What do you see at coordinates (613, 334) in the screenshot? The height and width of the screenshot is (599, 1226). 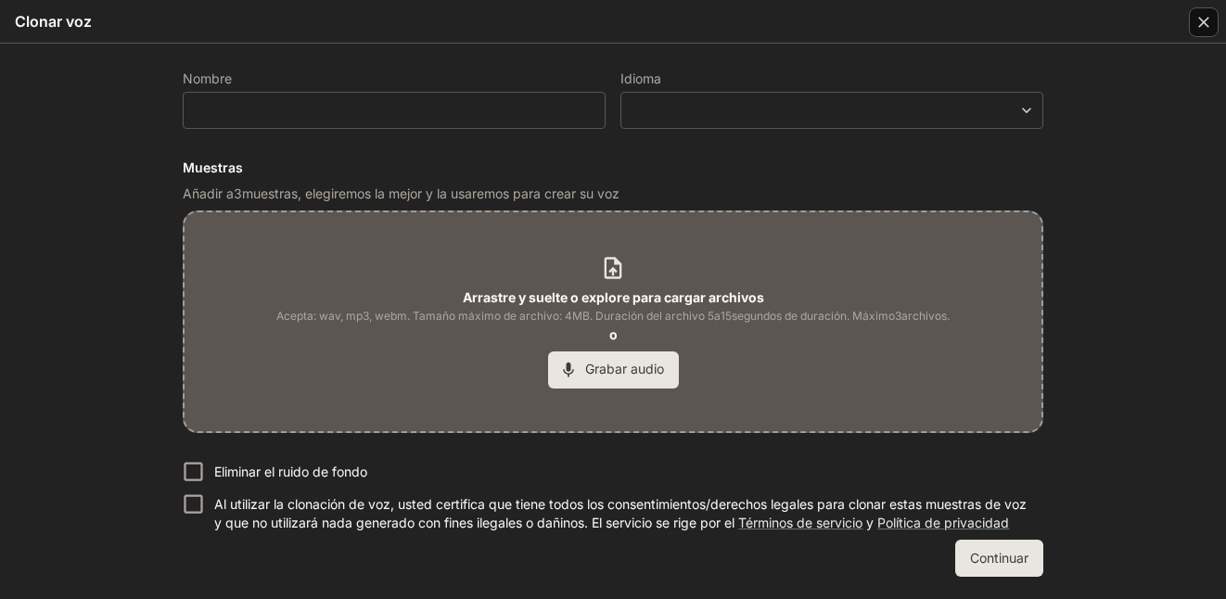 I see `b: o` at bounding box center [613, 334].